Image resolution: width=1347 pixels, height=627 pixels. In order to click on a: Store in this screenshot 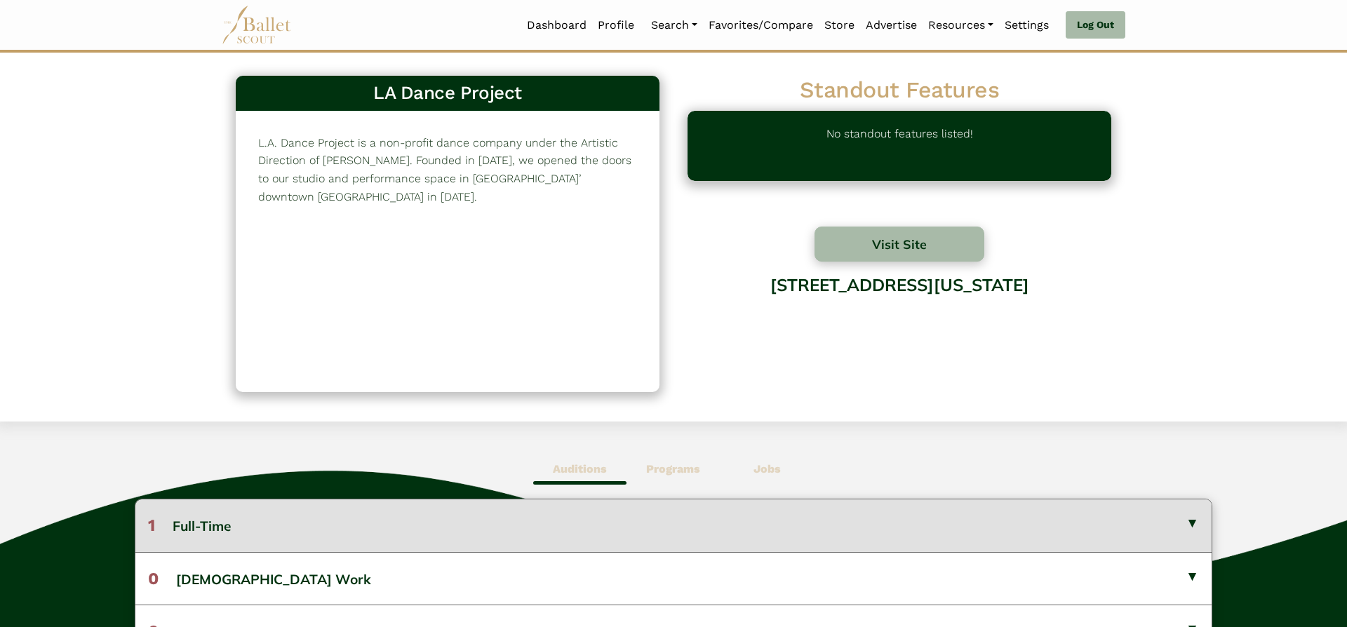, I will do `click(839, 25)`.